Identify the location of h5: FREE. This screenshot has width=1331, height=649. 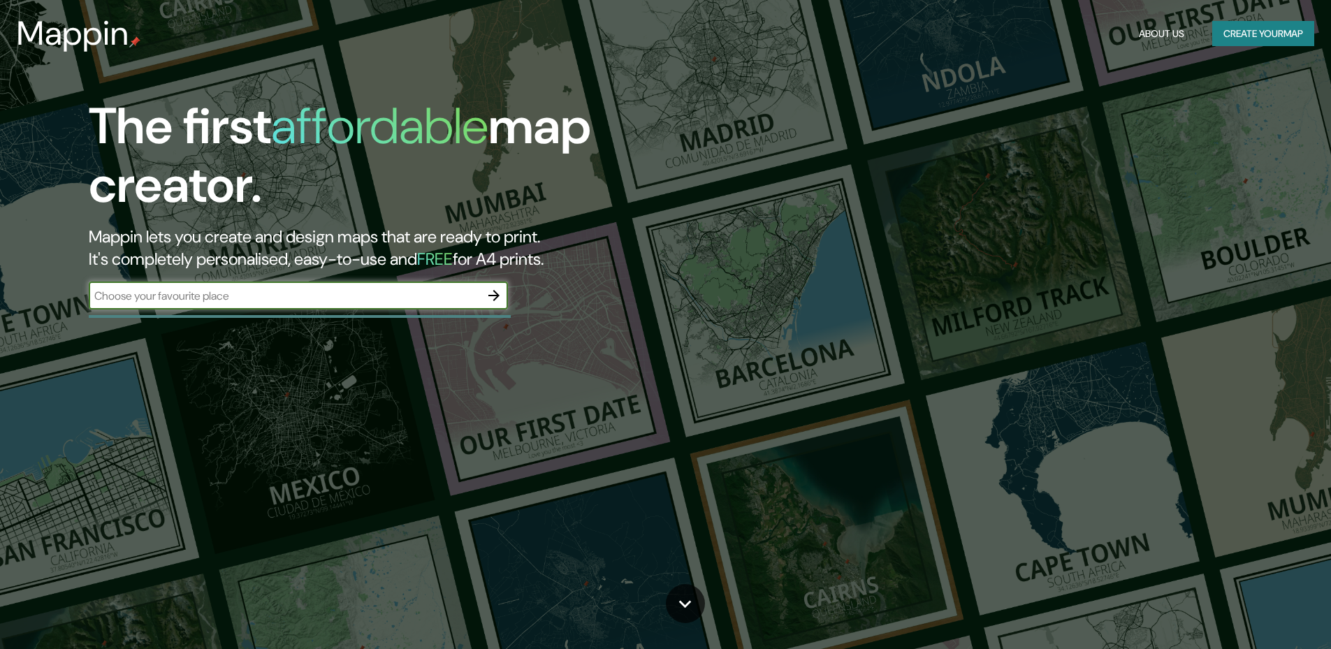
(435, 259).